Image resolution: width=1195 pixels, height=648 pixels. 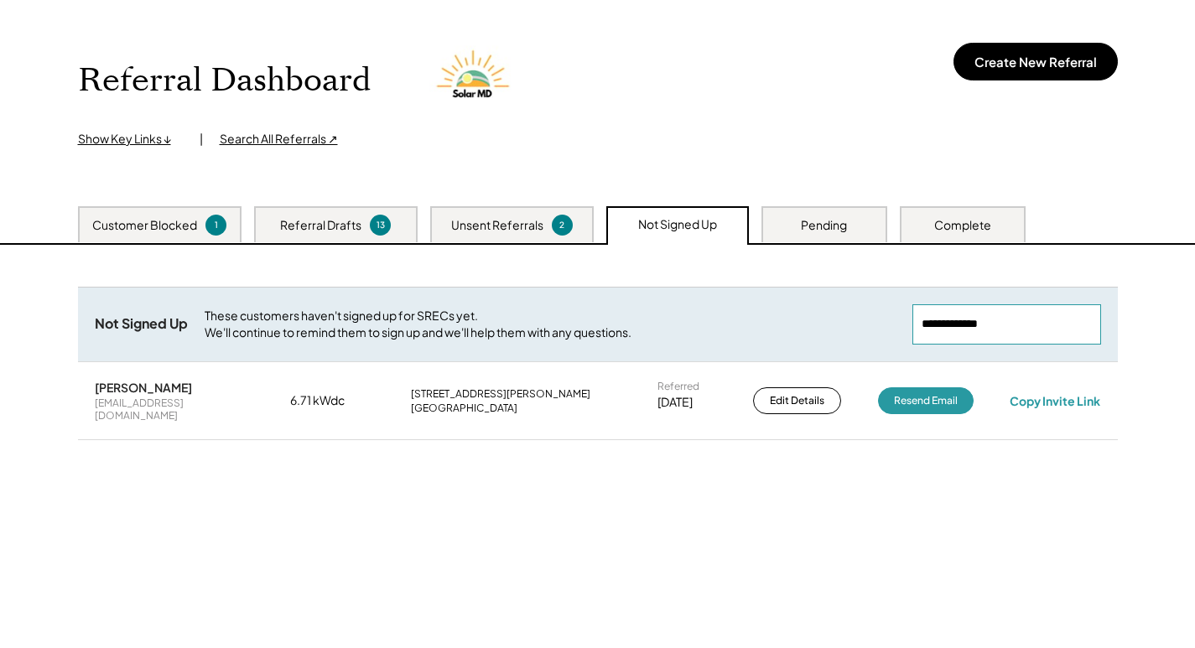 I want to click on img: Solar%20MD%20LOgo.png, so click(x=476, y=81).